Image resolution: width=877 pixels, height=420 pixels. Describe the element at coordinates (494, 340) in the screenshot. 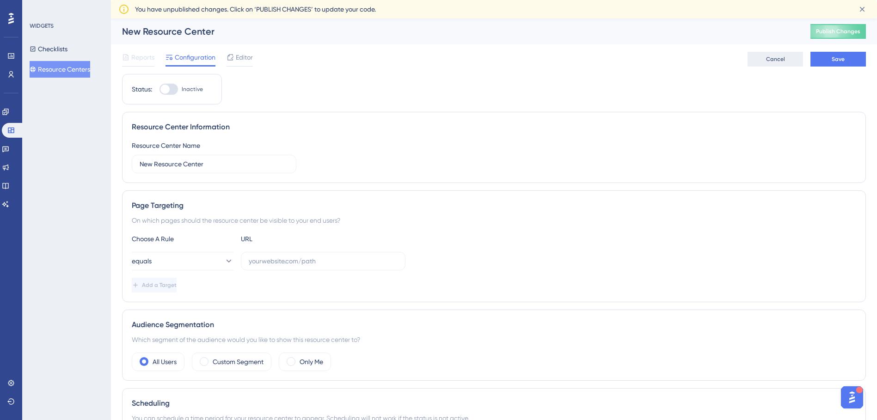

I see `div: Which segment of the audience would you like to show this resource center to?` at that location.